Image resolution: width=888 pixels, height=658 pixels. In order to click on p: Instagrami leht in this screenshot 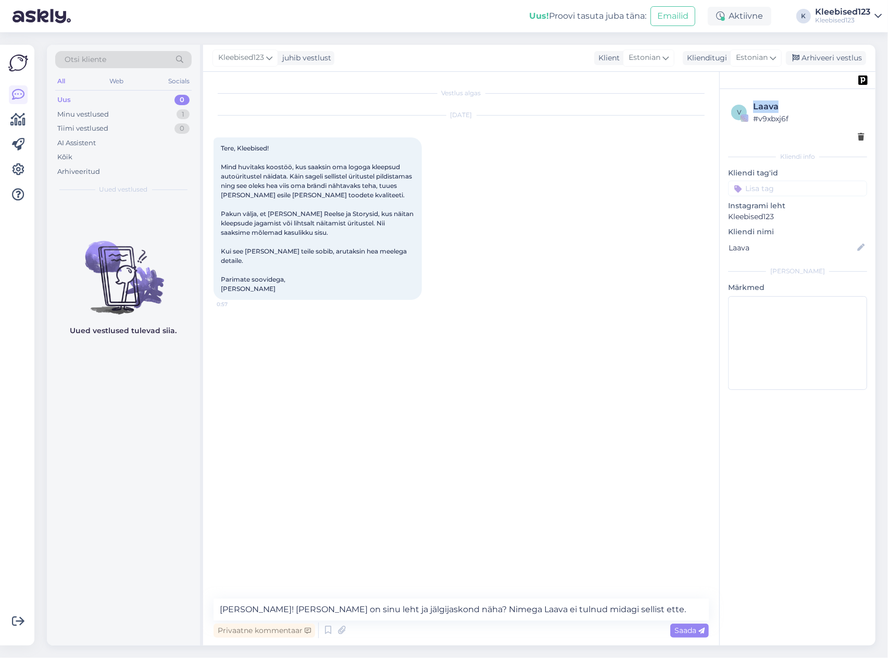, I will do `click(797, 206)`.